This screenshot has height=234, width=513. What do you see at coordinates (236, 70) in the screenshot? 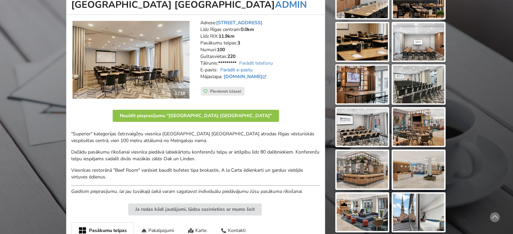
I see `a: Parādīt e-pastu` at bounding box center [236, 70].